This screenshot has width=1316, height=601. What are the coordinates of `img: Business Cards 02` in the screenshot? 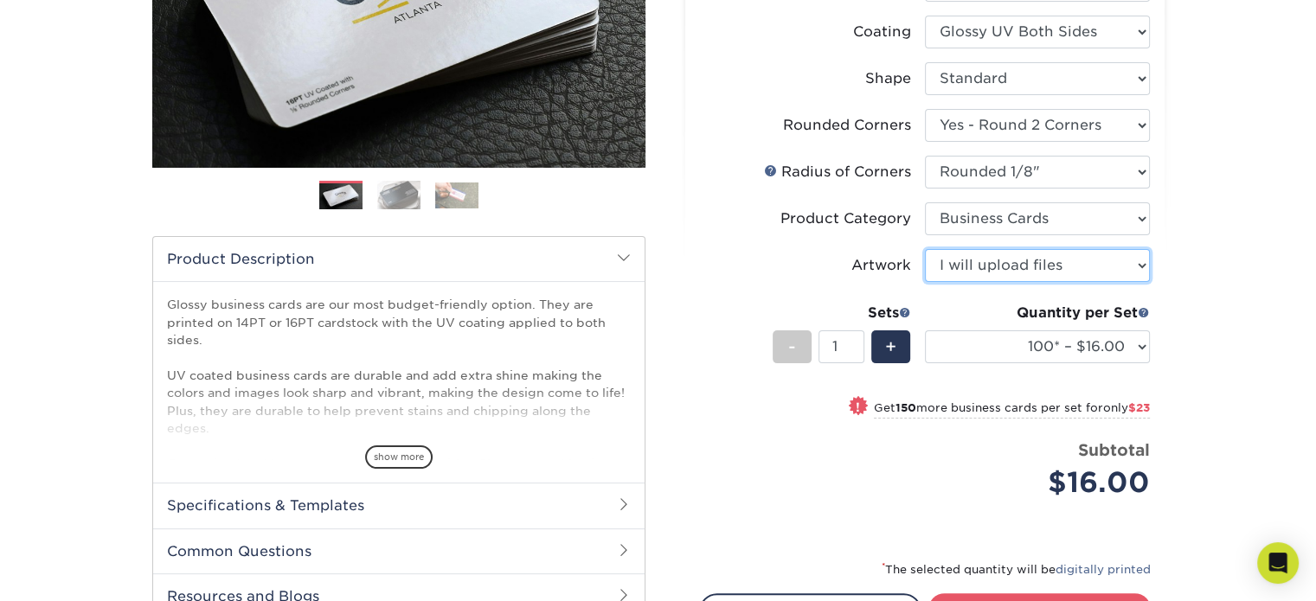 It's located at (399, 195).